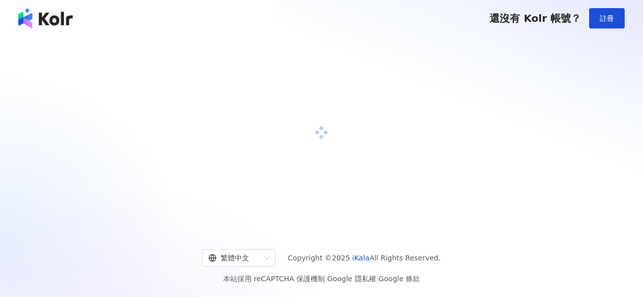 Image resolution: width=643 pixels, height=297 pixels. Describe the element at coordinates (45, 18) in the screenshot. I see `img: logo` at that location.